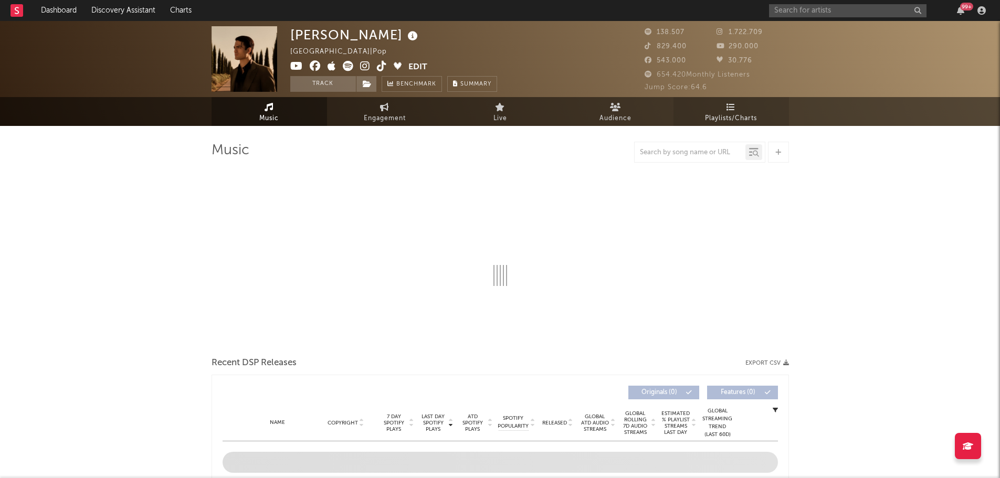  What do you see at coordinates (664, 32) in the screenshot?
I see `span: 138.507` at bounding box center [664, 32].